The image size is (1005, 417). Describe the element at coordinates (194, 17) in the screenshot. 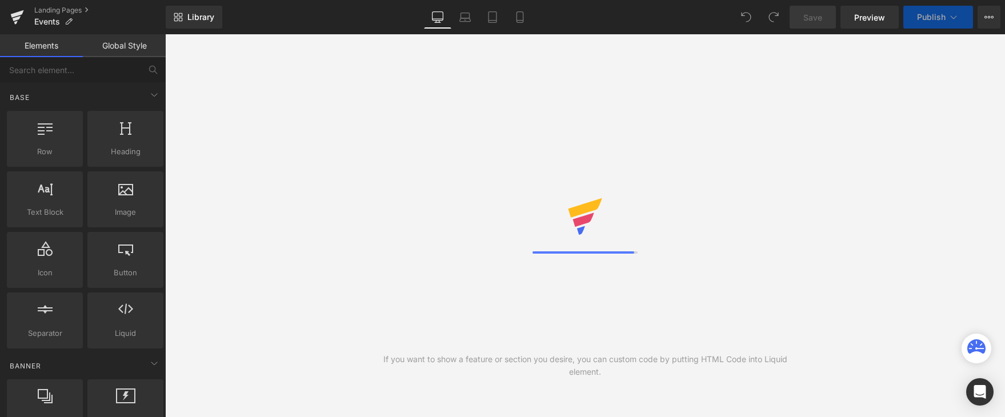

I see `a: New Library` at that location.